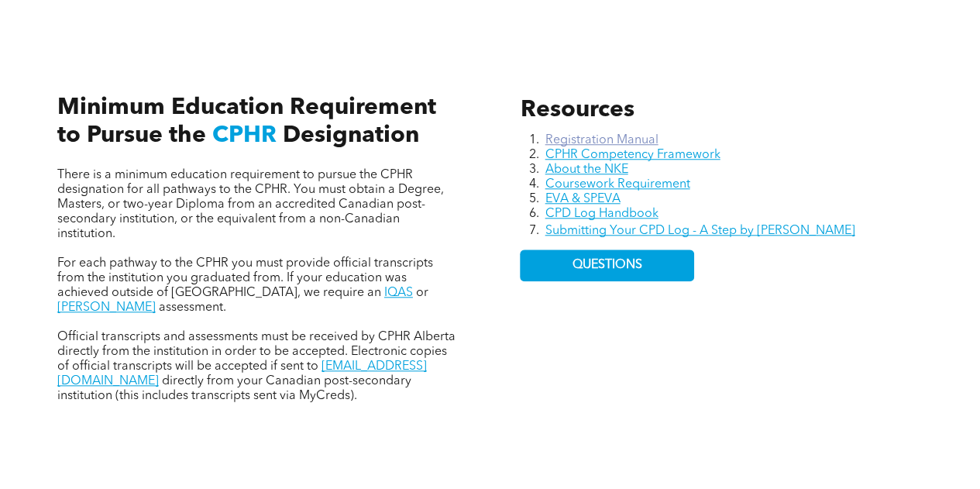 This screenshot has width=980, height=489. What do you see at coordinates (422, 293) in the screenshot?
I see `span: or` at bounding box center [422, 293].